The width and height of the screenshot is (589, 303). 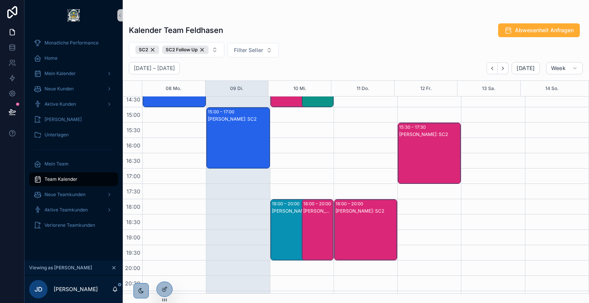 I want to click on a: Aktive Teamkunden, so click(x=74, y=210).